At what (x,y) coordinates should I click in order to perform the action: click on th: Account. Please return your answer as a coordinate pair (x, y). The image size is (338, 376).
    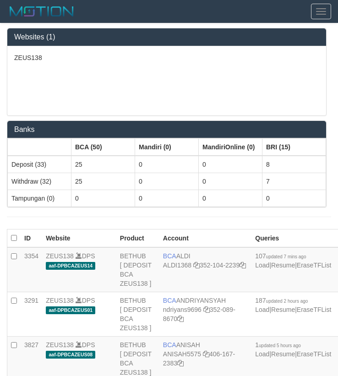
    Looking at the image, I should click on (205, 239).